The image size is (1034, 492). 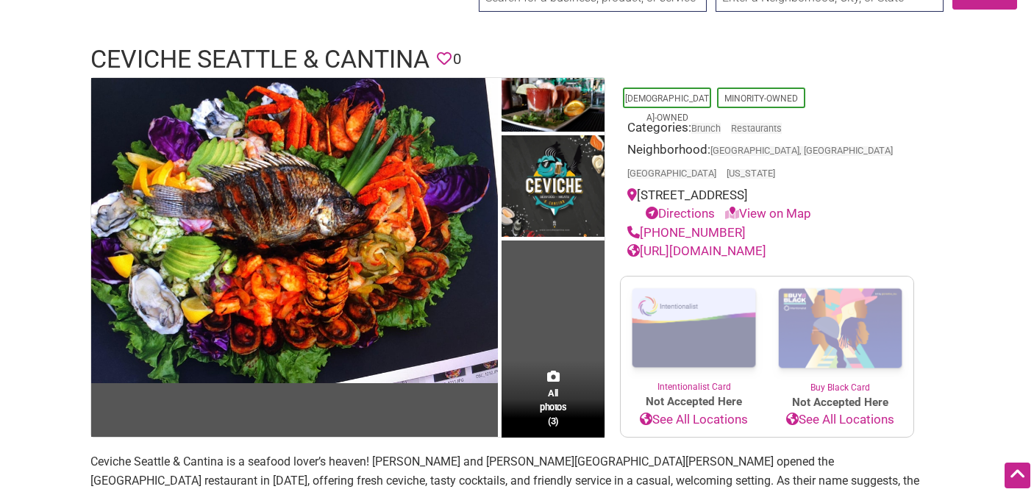 What do you see at coordinates (761, 99) in the screenshot?
I see `a: Minority-Owned` at bounding box center [761, 99].